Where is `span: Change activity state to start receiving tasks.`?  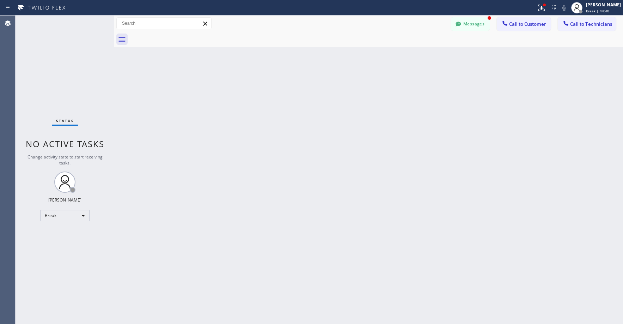
span: Change activity state to start receiving tasks. is located at coordinates (65, 160).